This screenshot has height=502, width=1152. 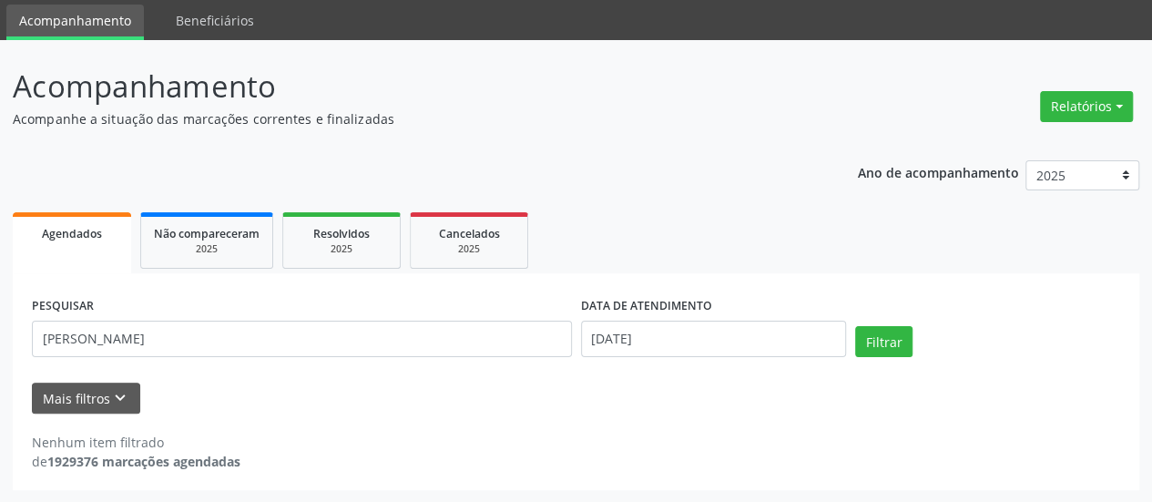 I want to click on p: Ano de acompanhamento, so click(x=938, y=171).